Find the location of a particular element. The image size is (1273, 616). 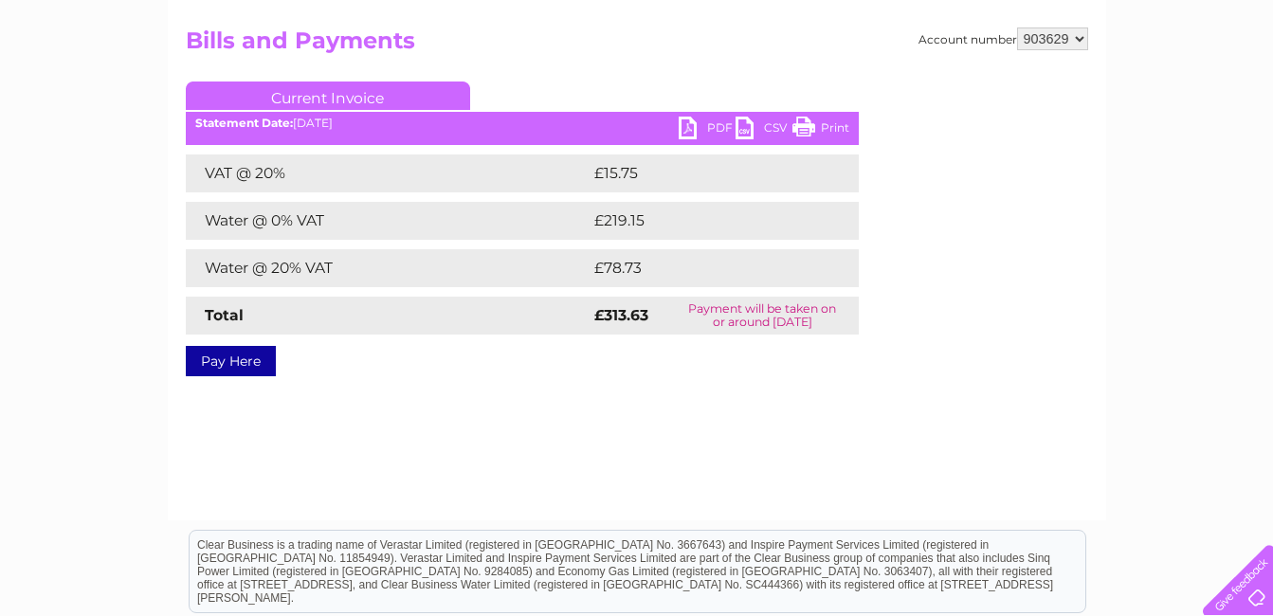

a: Contact is located at coordinates (1169, 87).